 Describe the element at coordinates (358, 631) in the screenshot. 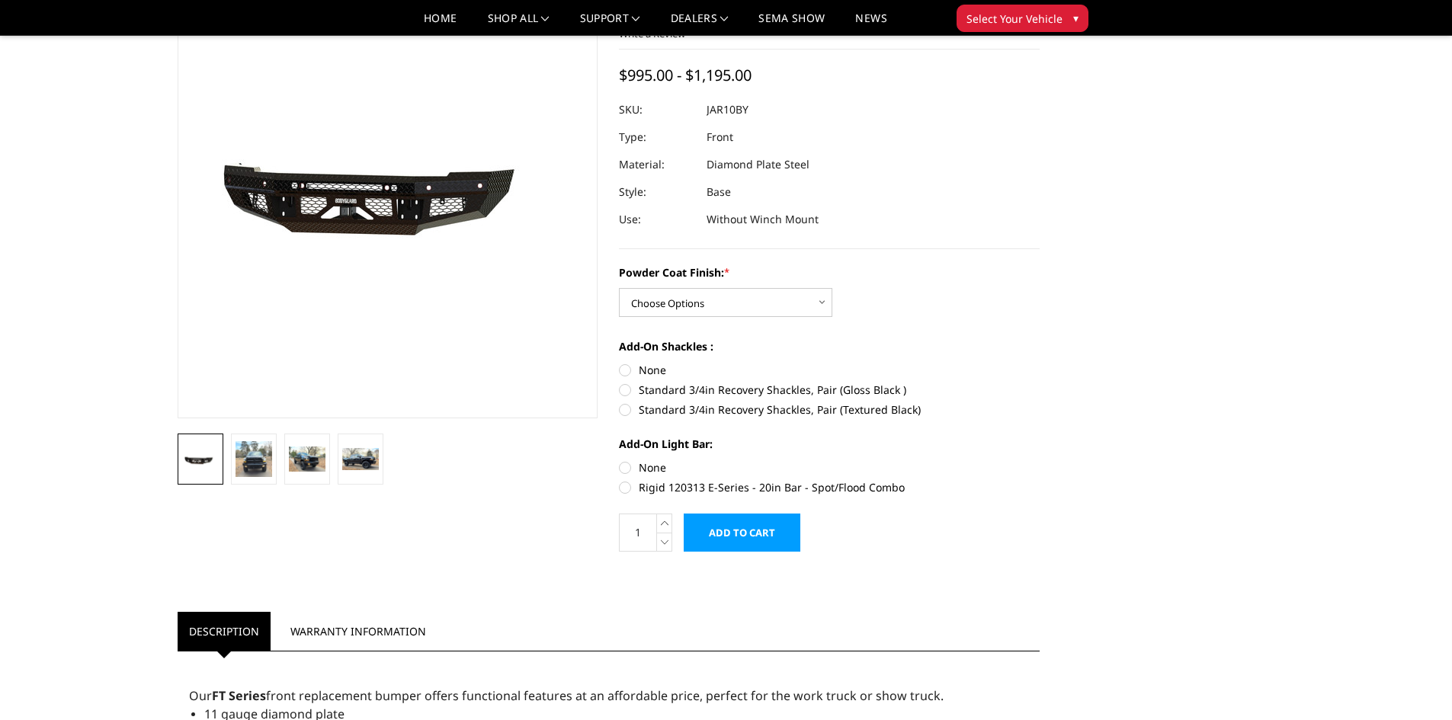

I see `a: Warranty Information` at that location.